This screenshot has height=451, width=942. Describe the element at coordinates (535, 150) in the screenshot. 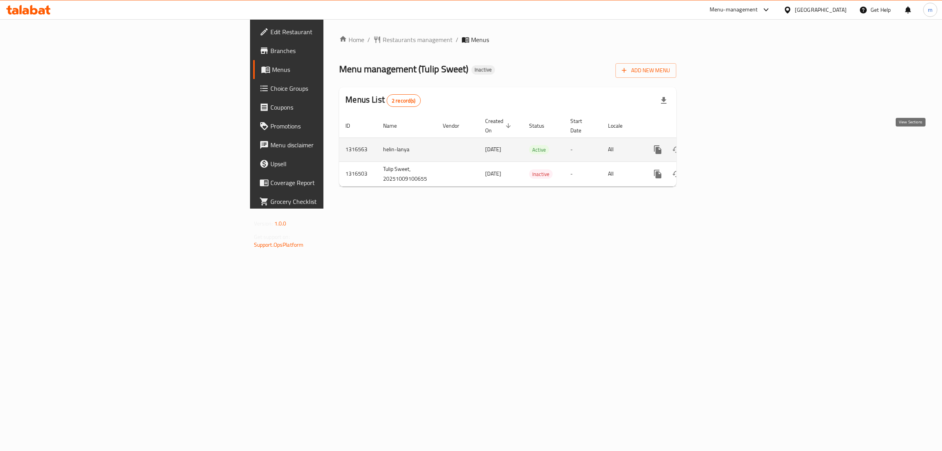

I see `table: enhanced table` at that location.